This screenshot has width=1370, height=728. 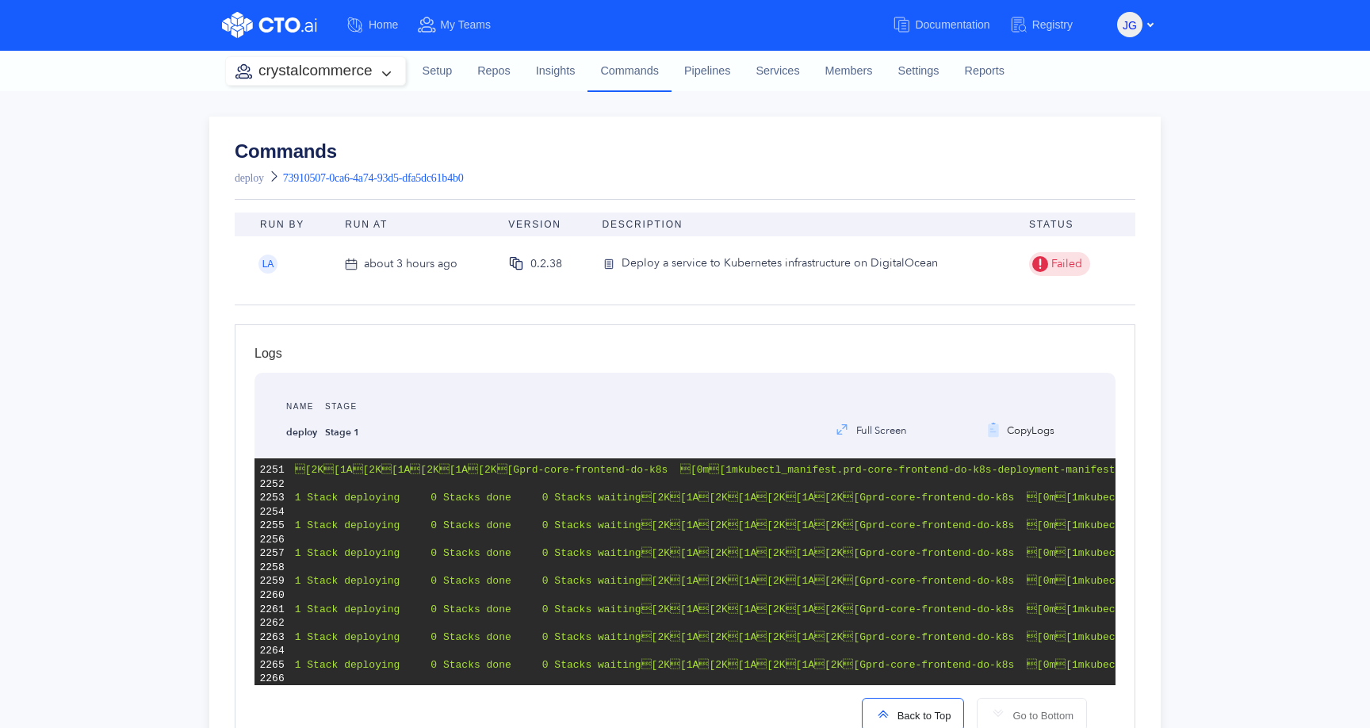 What do you see at coordinates (383, 25) in the screenshot?
I see `span: Home` at bounding box center [383, 25].